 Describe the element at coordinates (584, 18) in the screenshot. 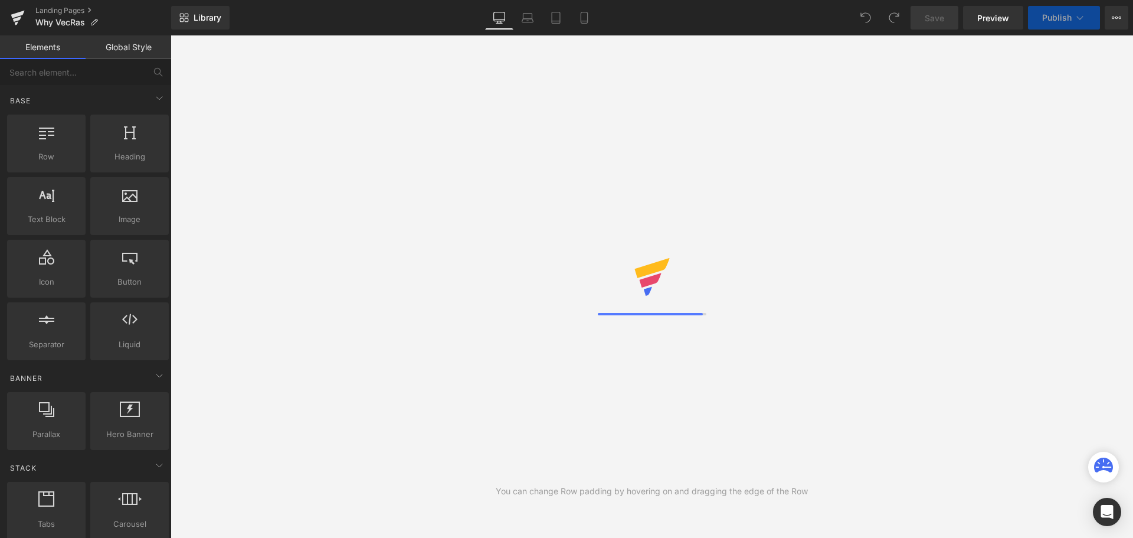

I see `a: Mobile` at that location.